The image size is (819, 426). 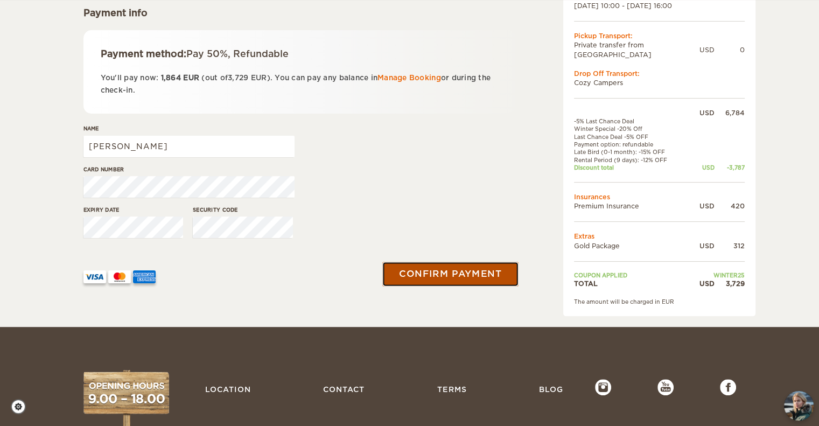 I want to click on td: Payment option: refundable, so click(x=631, y=144).